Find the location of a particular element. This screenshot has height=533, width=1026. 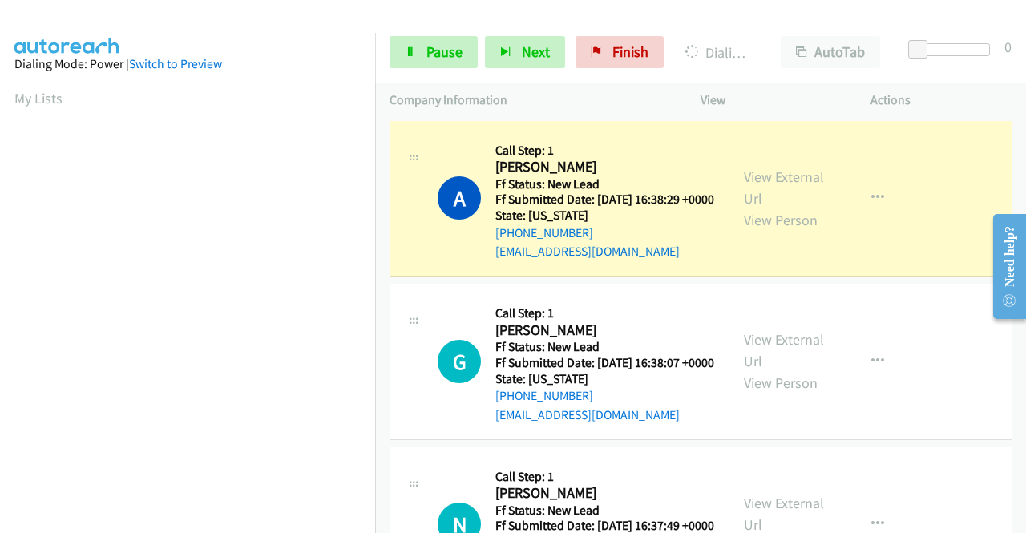

button: AutoTab is located at coordinates (830, 52).